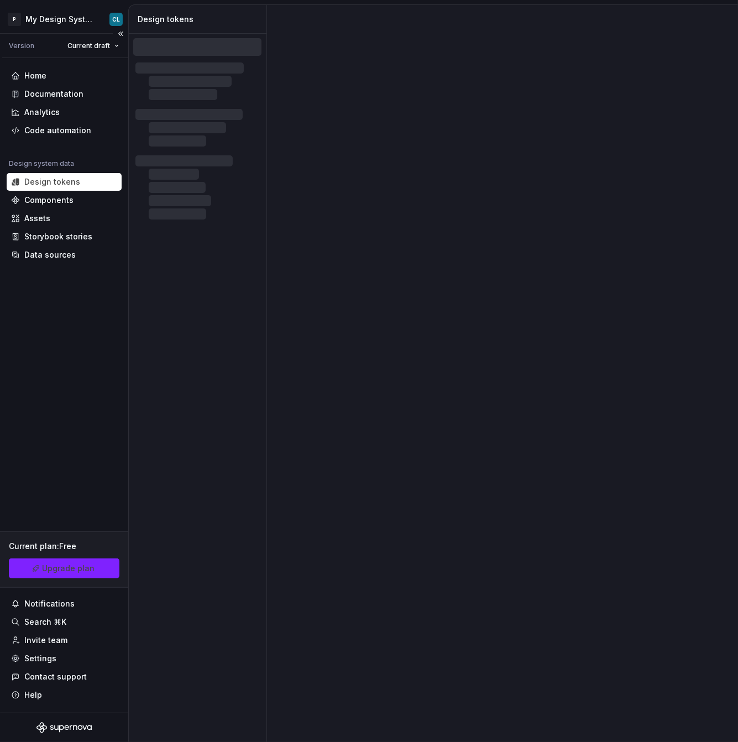 This screenshot has height=742, width=738. Describe the element at coordinates (64, 112) in the screenshot. I see `a: Analytics` at that location.